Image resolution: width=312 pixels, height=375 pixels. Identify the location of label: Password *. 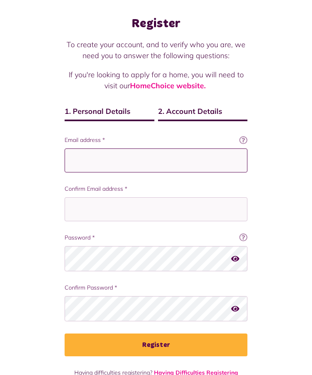
(156, 238).